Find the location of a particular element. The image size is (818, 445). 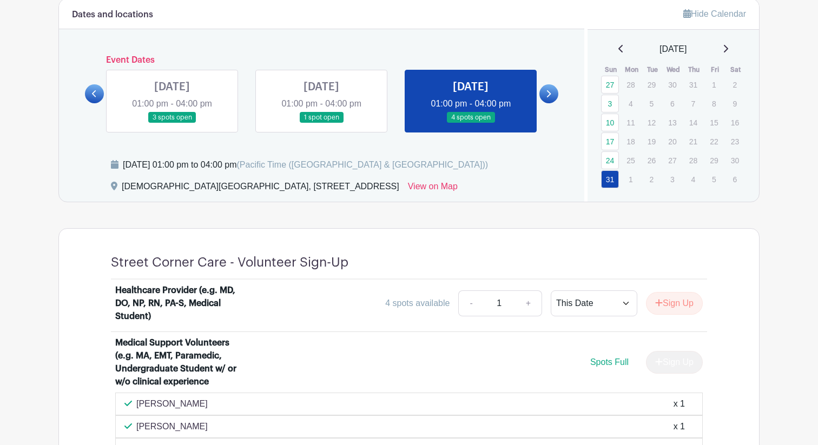

p: 27 is located at coordinates (672, 160).